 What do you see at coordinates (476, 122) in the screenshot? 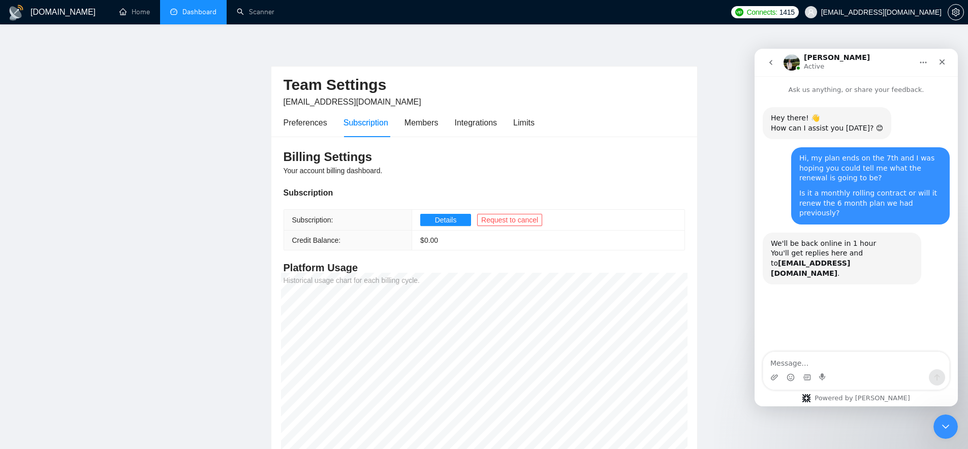
I see `div: Integrations` at bounding box center [476, 122].